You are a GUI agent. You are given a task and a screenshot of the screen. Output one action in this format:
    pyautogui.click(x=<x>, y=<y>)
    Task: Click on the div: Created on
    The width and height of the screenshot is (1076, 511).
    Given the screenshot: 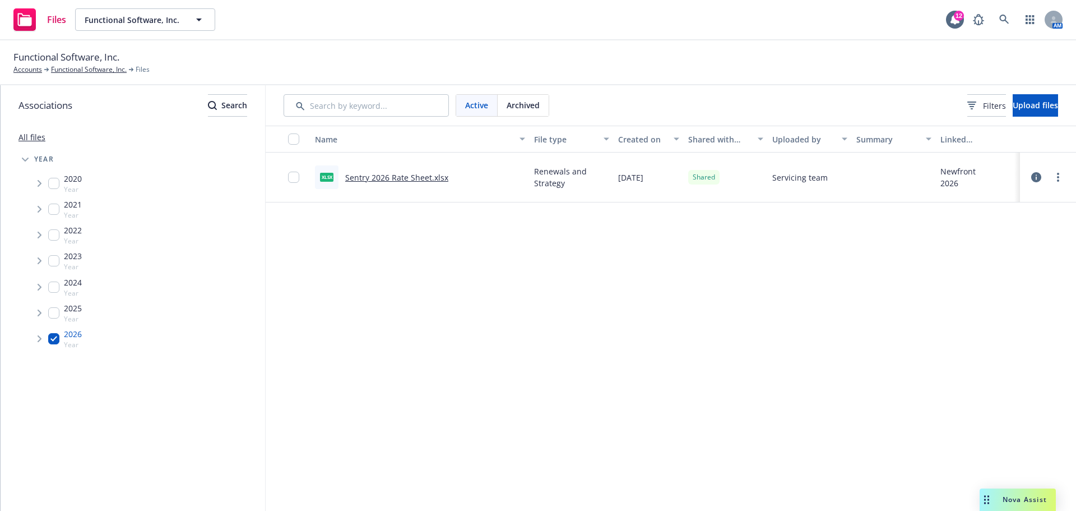 What is the action you would take?
    pyautogui.click(x=642, y=139)
    